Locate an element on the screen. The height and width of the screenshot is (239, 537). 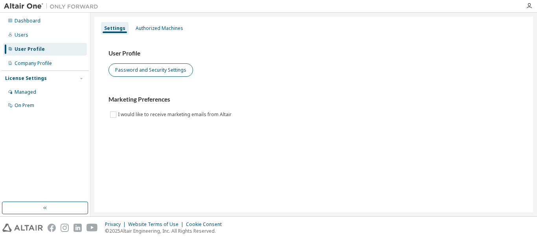
div: User Profile is located at coordinates (29, 49).